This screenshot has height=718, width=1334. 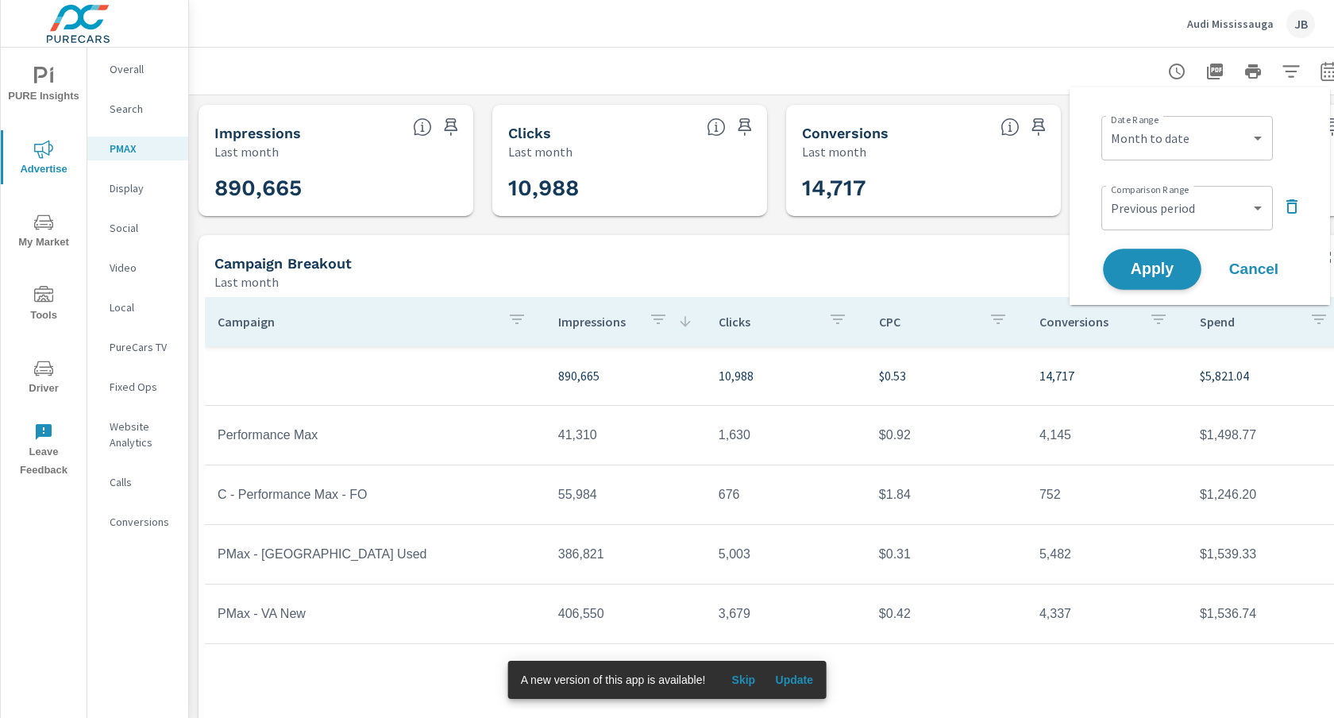 I want to click on td: Performance Max, so click(x=375, y=435).